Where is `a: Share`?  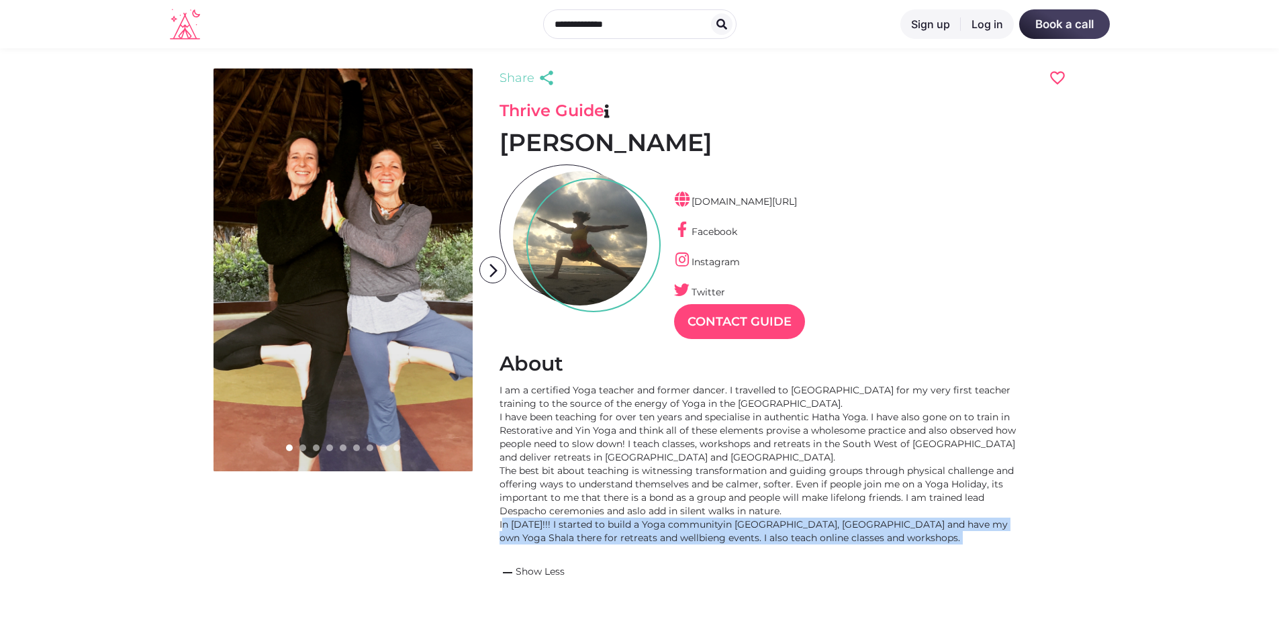
a: Share is located at coordinates (529, 78).